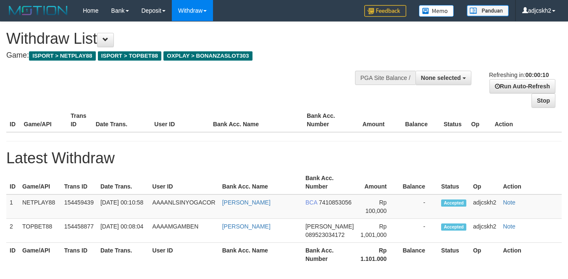 The height and width of the screenshot is (279, 568). Describe the element at coordinates (184, 206) in the screenshot. I see `td: AAAANLSINYOGACOR` at that location.